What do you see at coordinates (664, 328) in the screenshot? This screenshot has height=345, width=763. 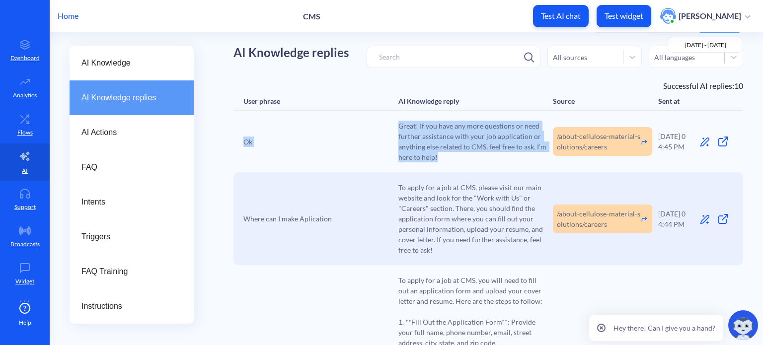 I see `p: Hey there! Can I give you a hand?` at bounding box center [664, 328].